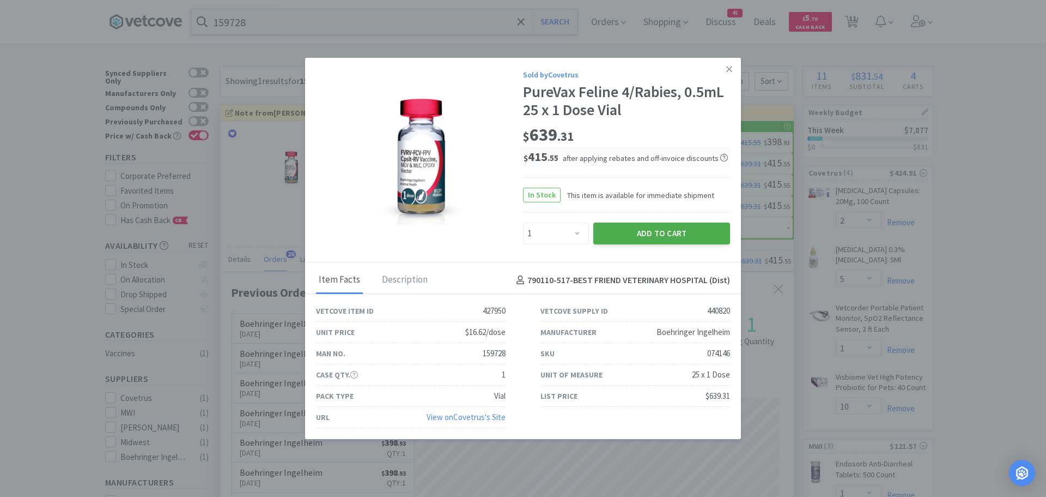  I want to click on div: $16.62/dose, so click(486, 332).